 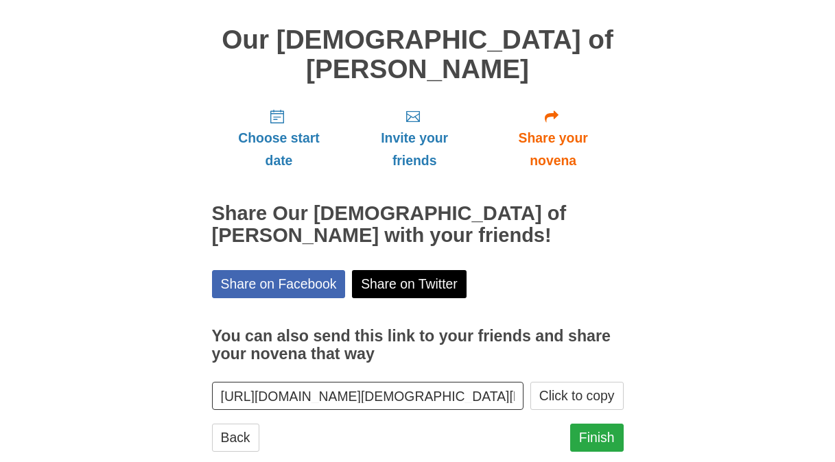 I want to click on button: Click to copy, so click(x=577, y=396).